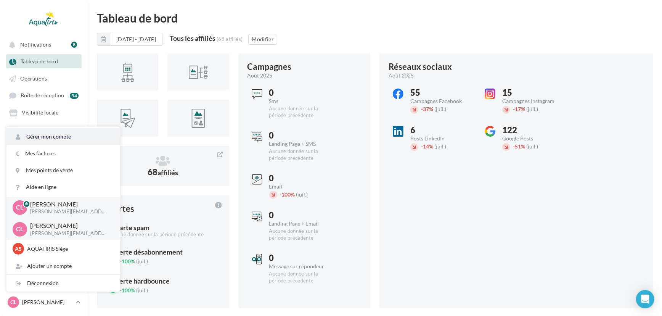 This screenshot has width=662, height=316. Describe the element at coordinates (74, 96) in the screenshot. I see `div: 54` at that location.